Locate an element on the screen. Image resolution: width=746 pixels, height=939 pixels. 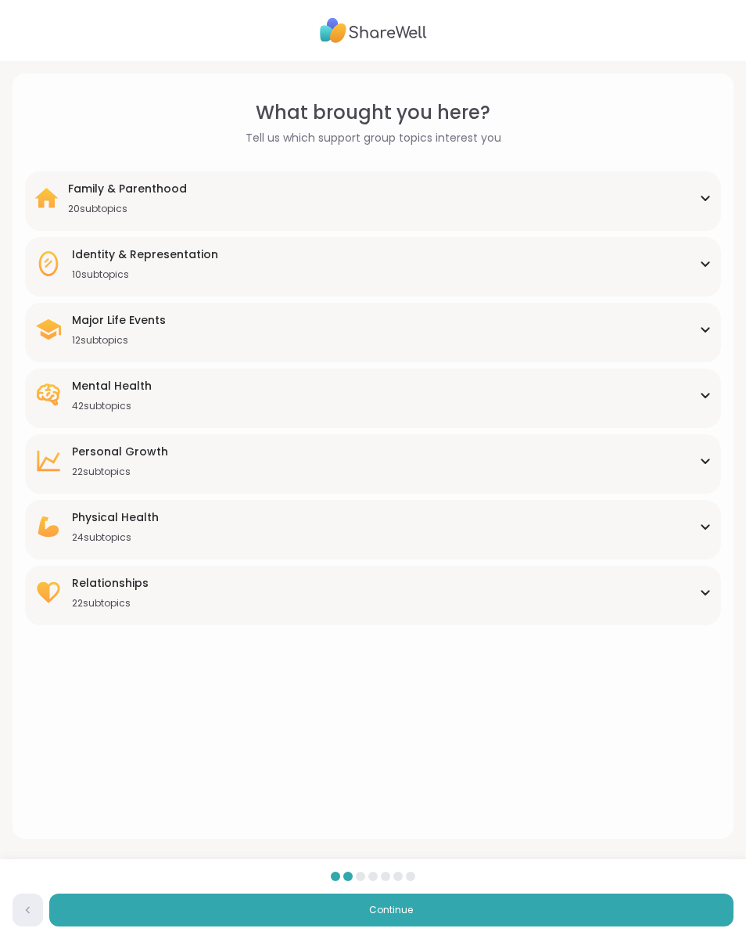
span: What brought you here? is located at coordinates (373, 113).